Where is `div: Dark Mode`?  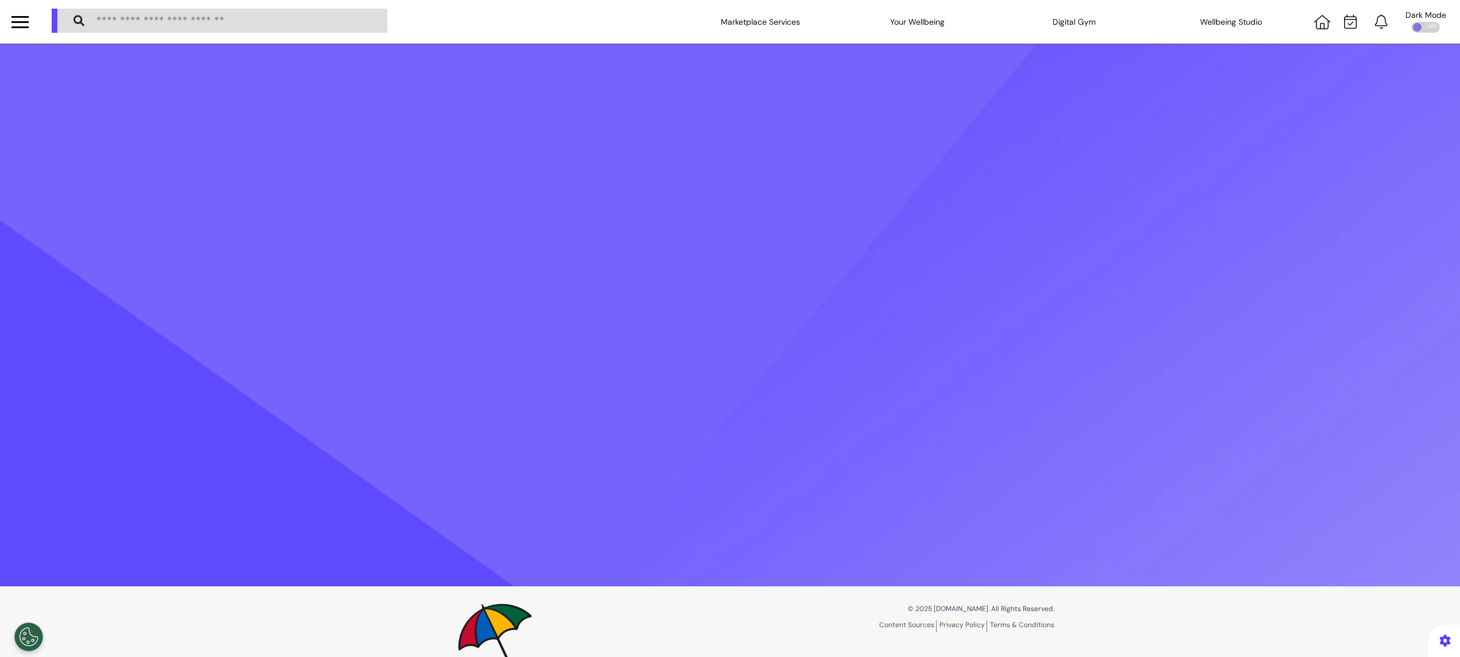
div: Dark Mode is located at coordinates (1426, 15).